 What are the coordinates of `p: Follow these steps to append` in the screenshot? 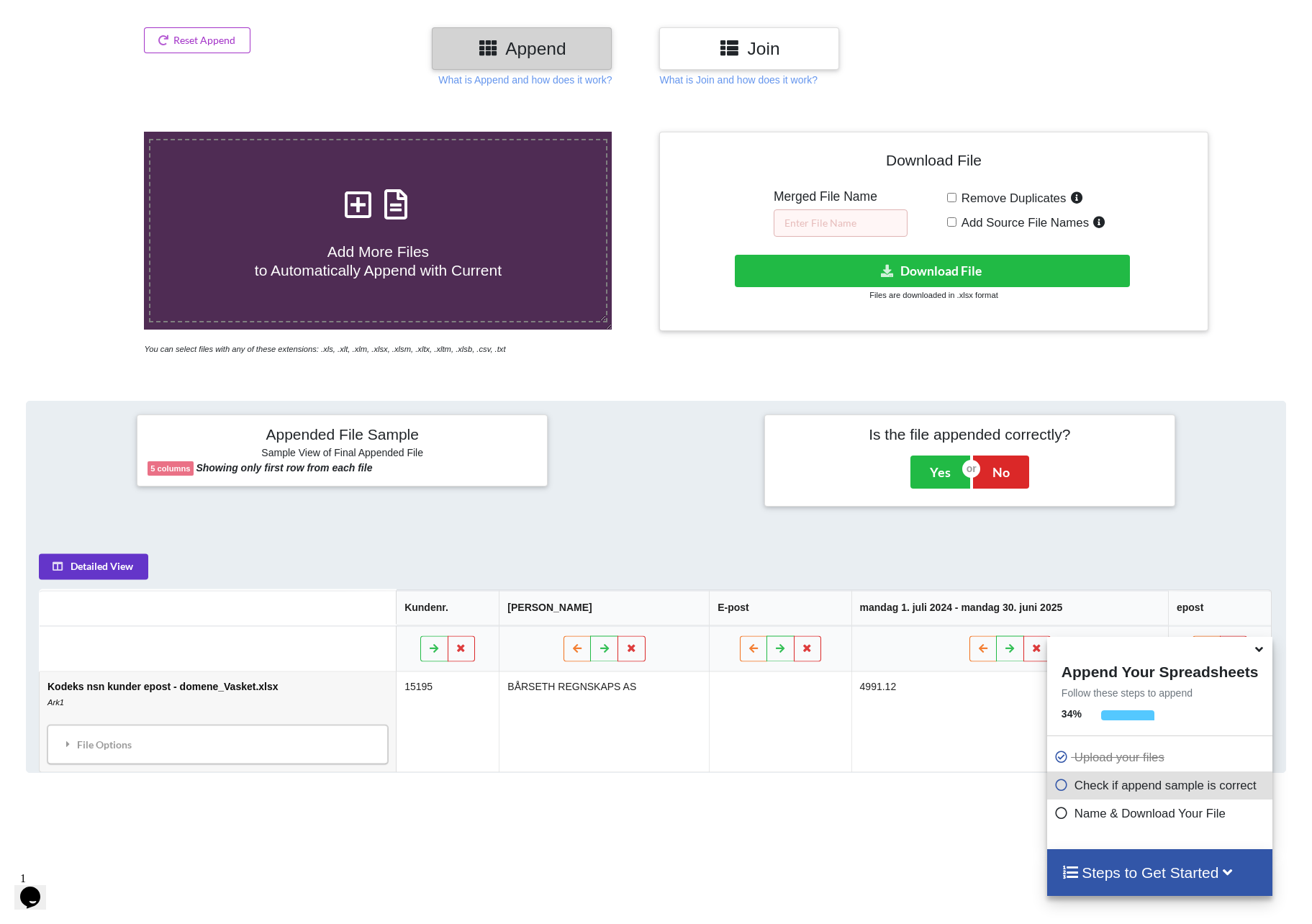 It's located at (1160, 693).